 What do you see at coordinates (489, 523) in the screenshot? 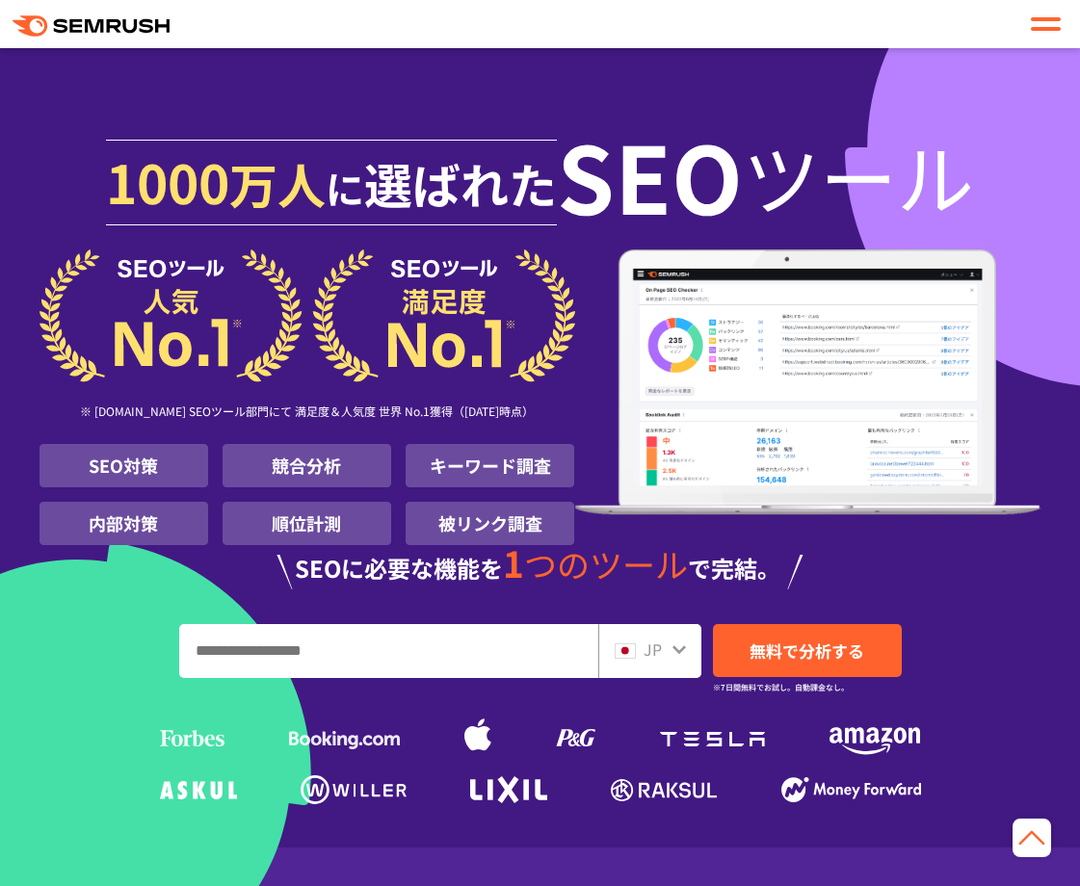
I see `li: 被リンク調査` at bounding box center [489, 523].